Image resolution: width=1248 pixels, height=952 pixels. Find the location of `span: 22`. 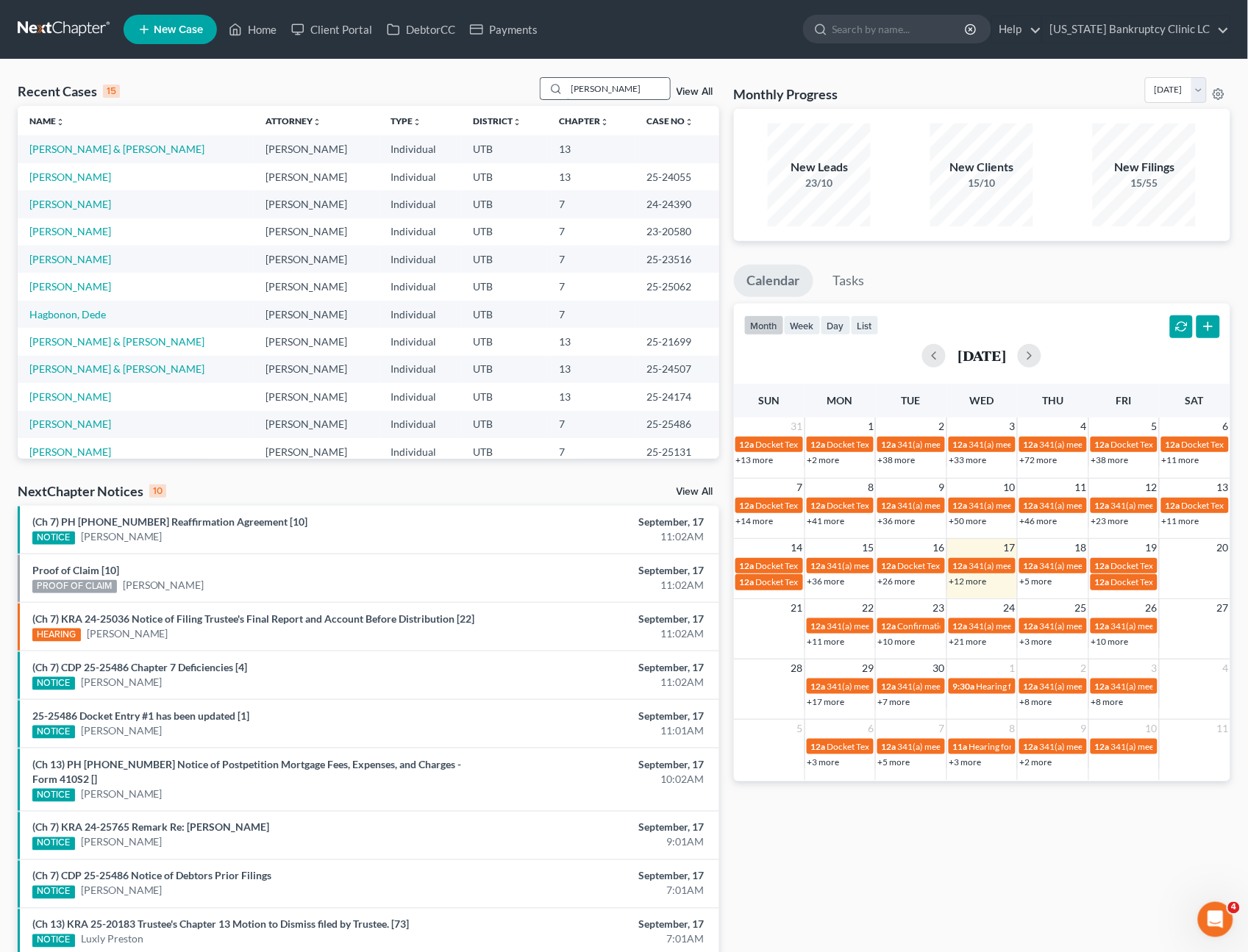

span: 22 is located at coordinates (867, 608).